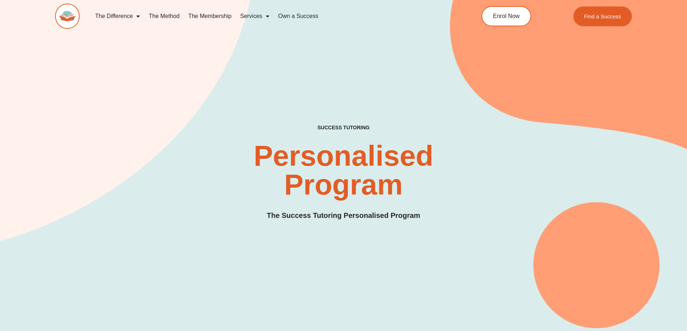  I want to click on a: The Difference, so click(117, 16).